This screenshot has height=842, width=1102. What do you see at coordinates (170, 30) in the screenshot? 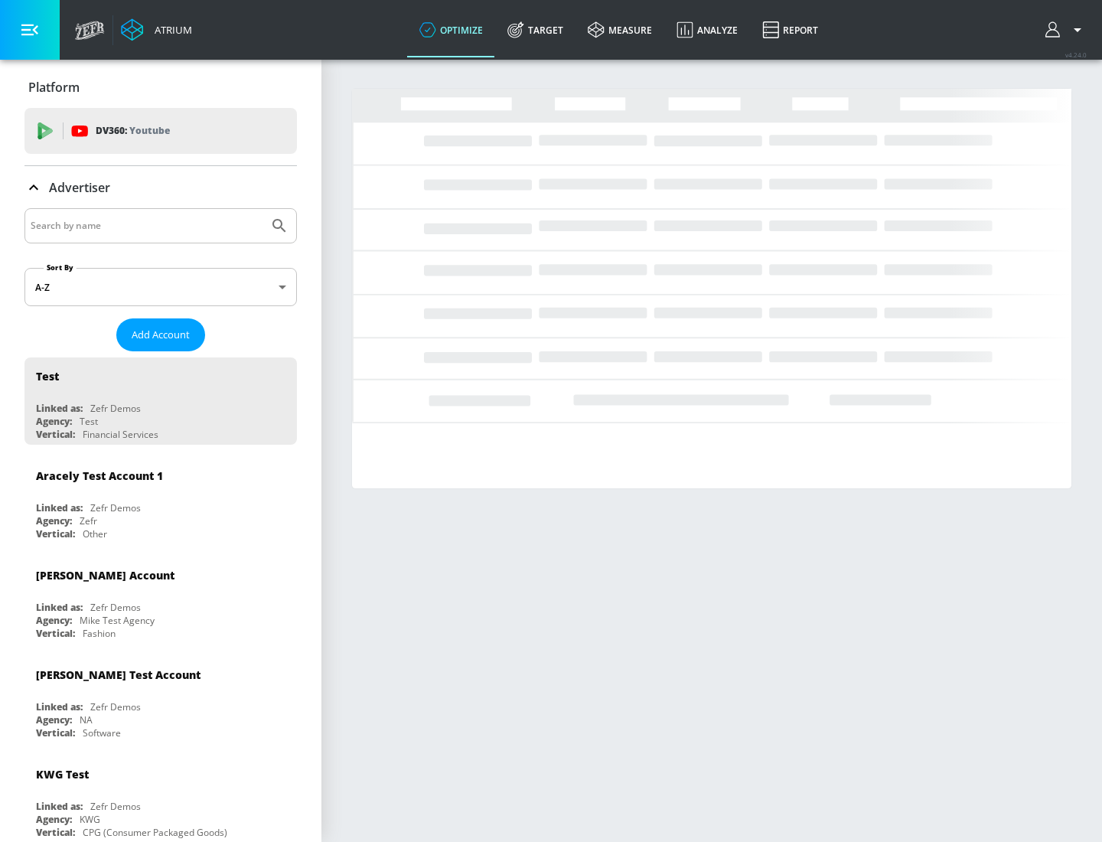
I see `div: Atrium` at bounding box center [170, 30].